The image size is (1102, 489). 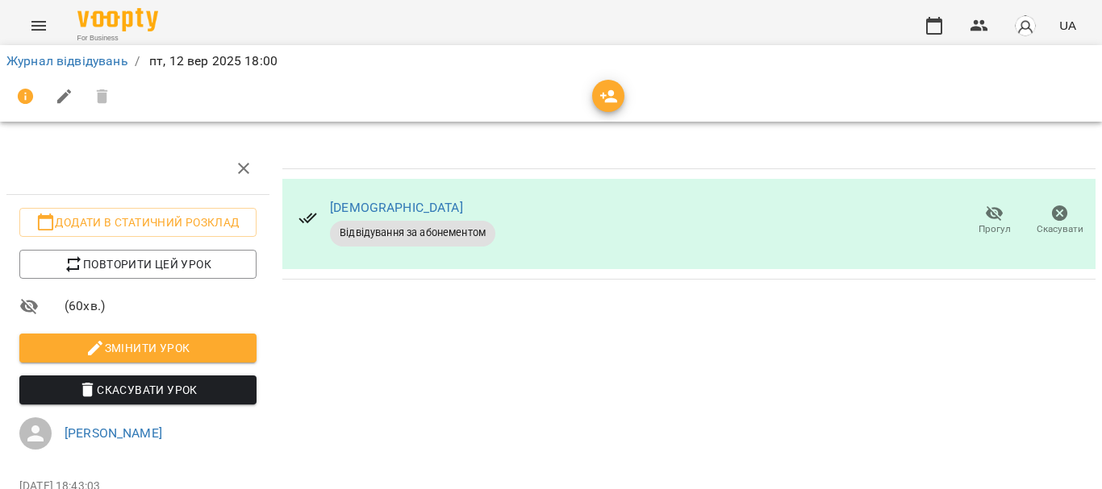 What do you see at coordinates (1067, 25) in the screenshot?
I see `span: UA` at bounding box center [1067, 25].